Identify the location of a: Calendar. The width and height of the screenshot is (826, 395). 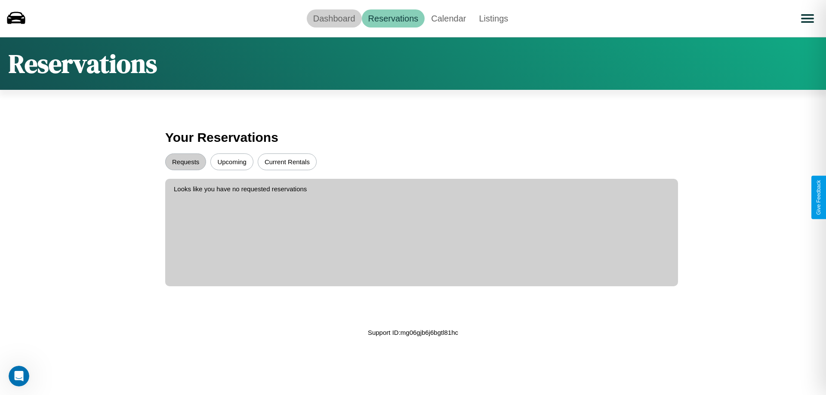
(448, 18).